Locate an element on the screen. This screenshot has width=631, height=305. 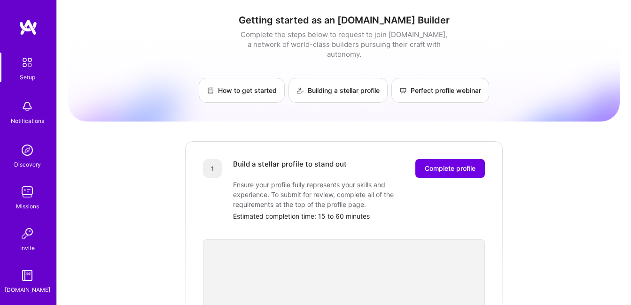
div: 1 is located at coordinates (212, 169).